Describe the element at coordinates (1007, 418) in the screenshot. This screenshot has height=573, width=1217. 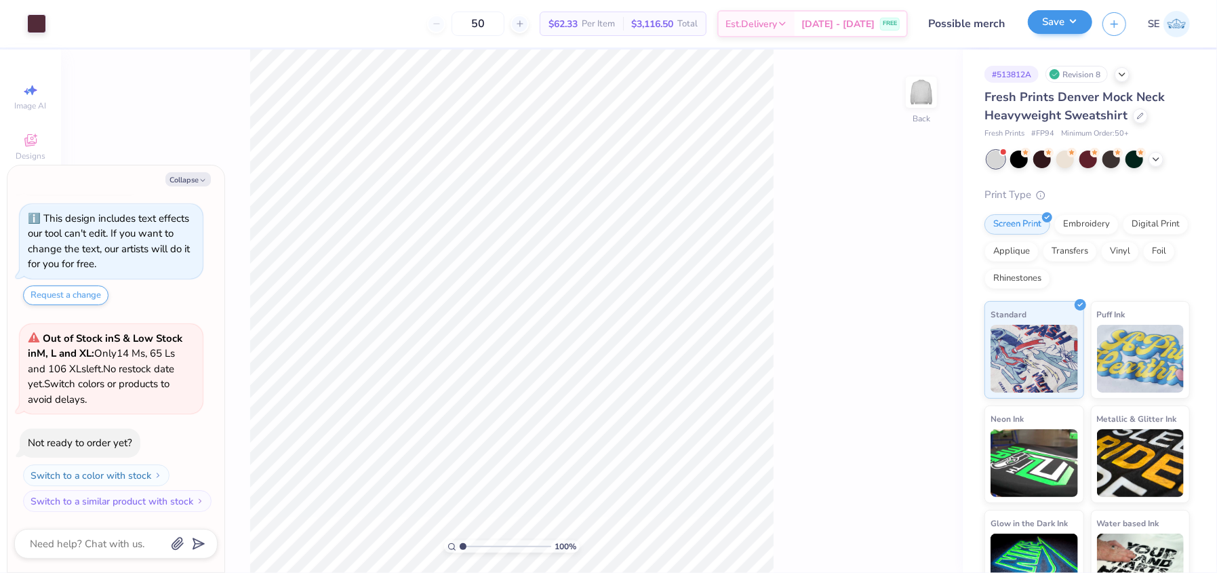
I see `span: Neon Ink` at that location.